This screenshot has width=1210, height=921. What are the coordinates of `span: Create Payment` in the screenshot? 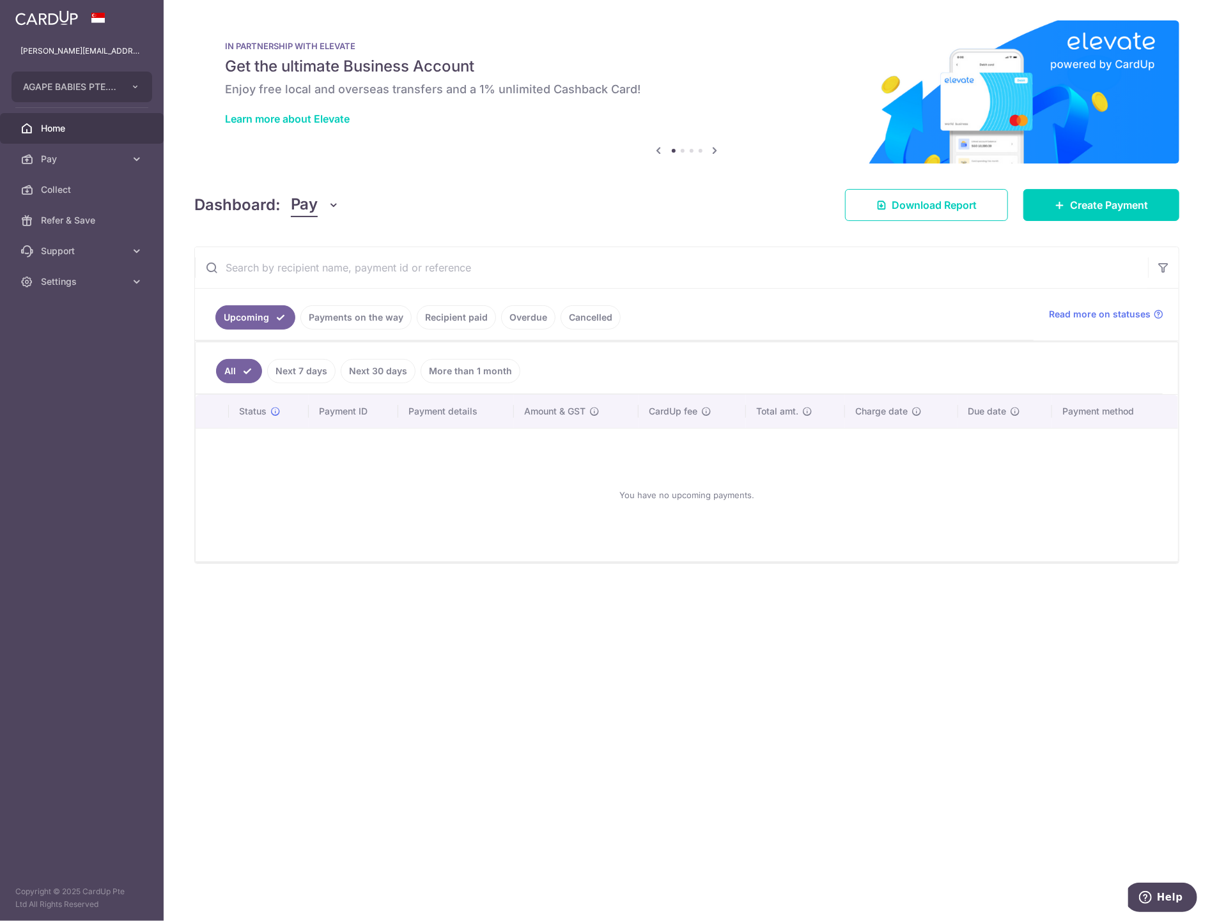 It's located at (1109, 205).